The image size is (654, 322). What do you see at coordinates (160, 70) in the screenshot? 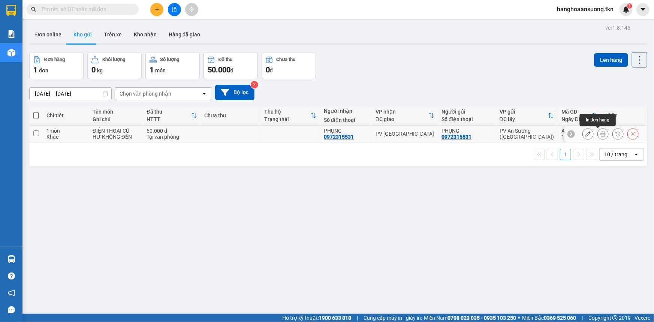
I see `span: món` at bounding box center [160, 70].